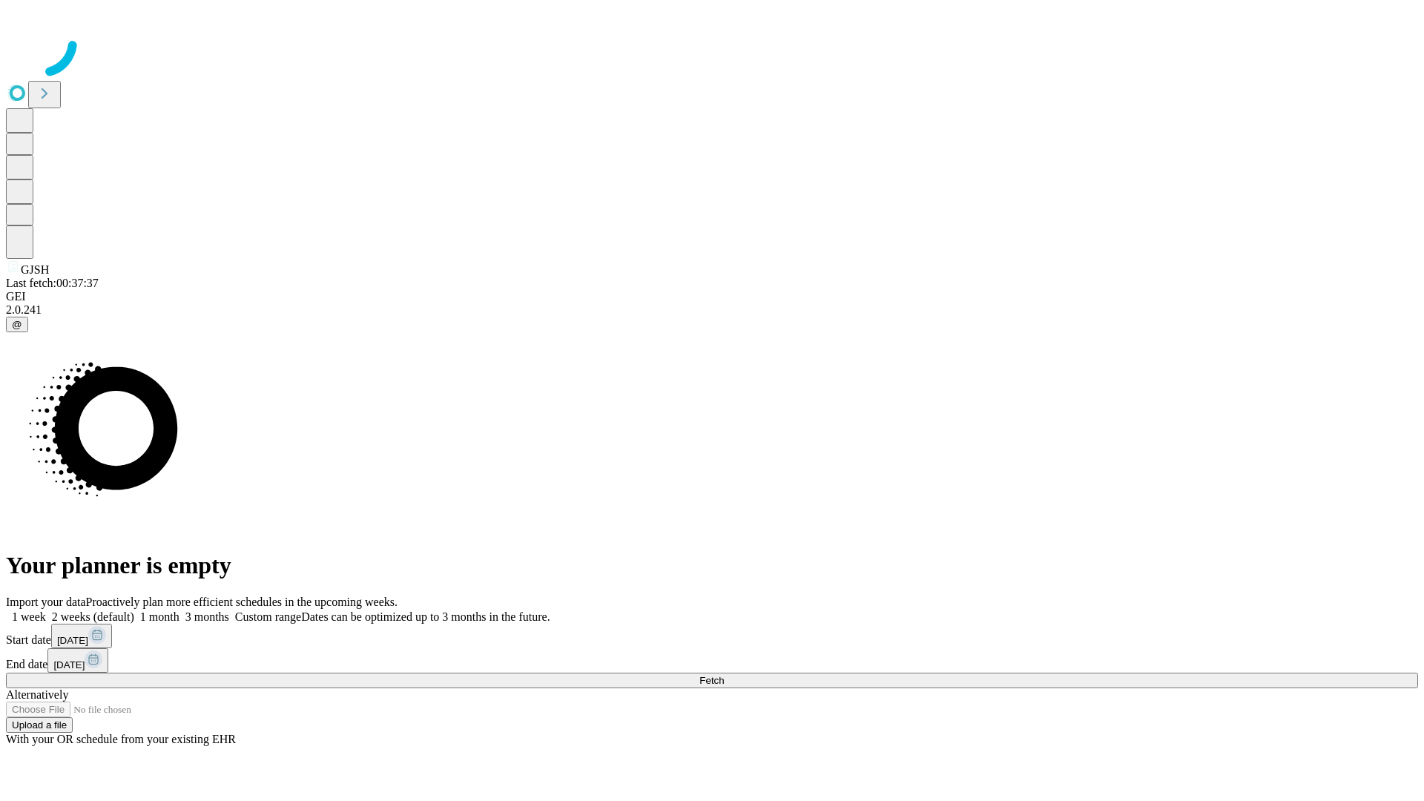 Image resolution: width=1424 pixels, height=801 pixels. Describe the element at coordinates (159, 616) in the screenshot. I see `span: 1 month` at that location.